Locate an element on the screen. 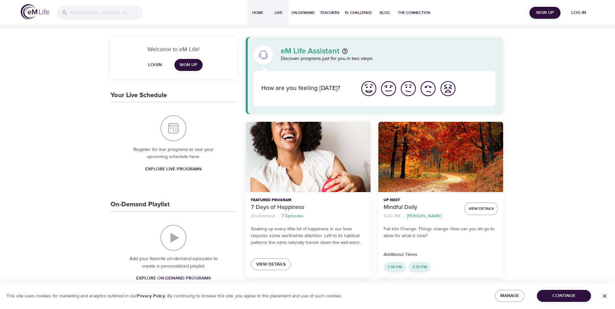  a: View Details is located at coordinates (271, 265).